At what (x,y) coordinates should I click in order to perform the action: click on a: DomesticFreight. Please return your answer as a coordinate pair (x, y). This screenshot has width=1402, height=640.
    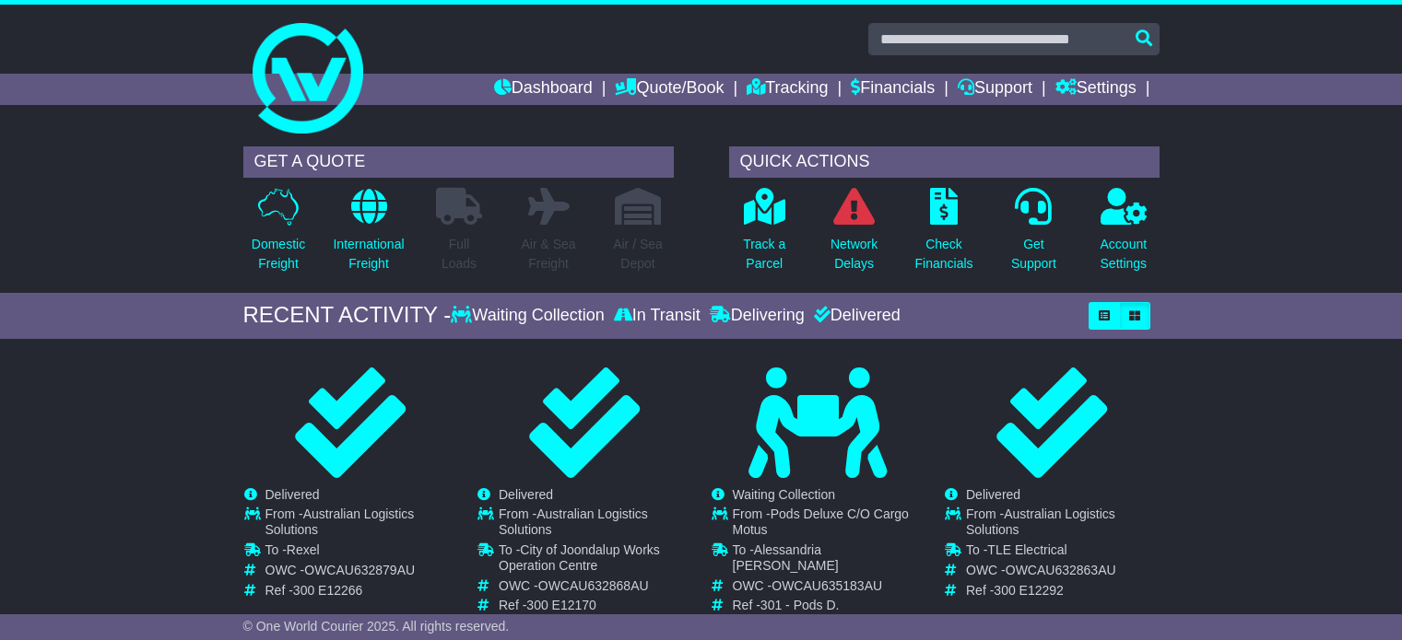
    Looking at the image, I should click on (278, 235).